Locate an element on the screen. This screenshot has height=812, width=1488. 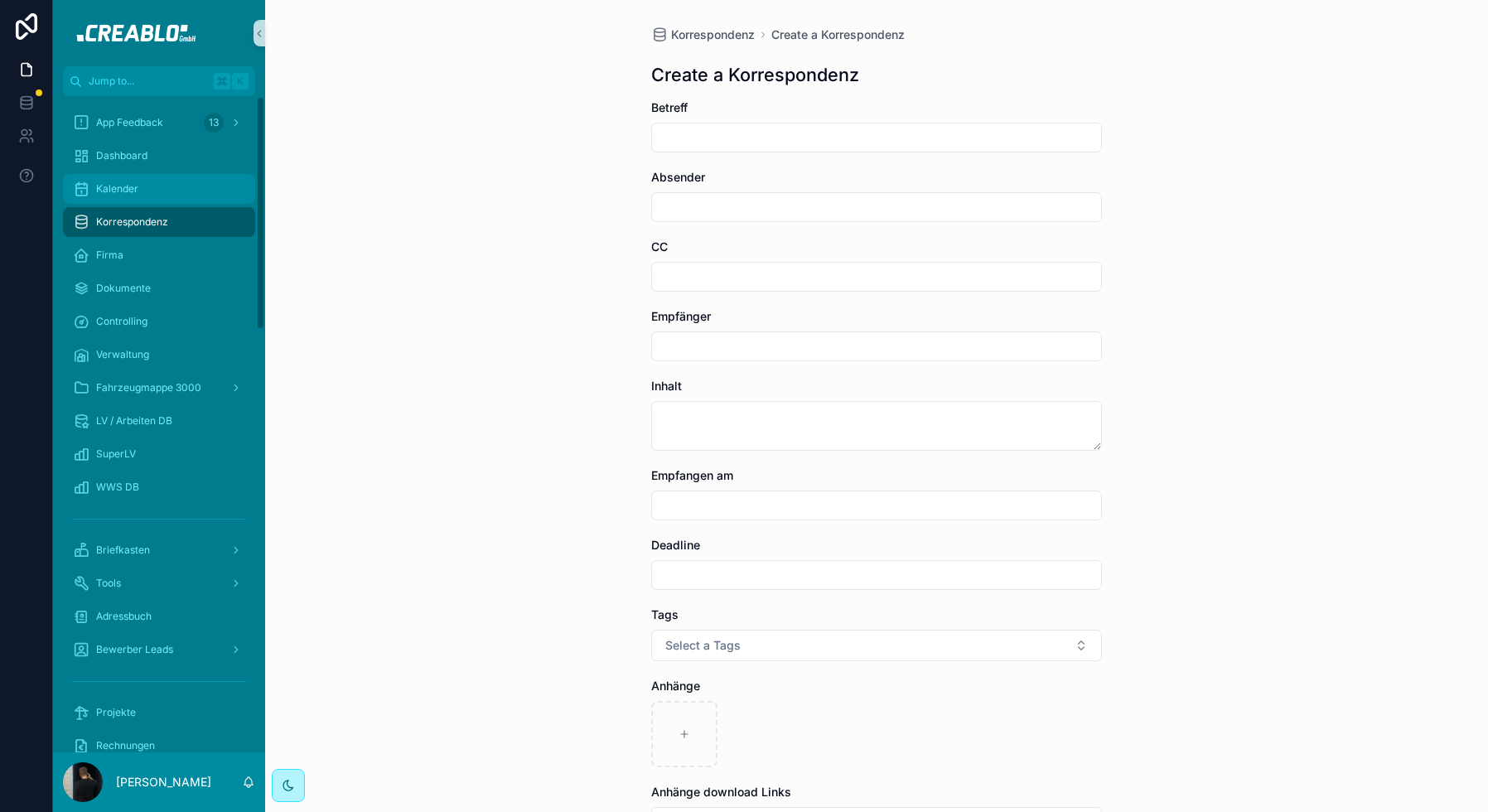
span: Anhänge is located at coordinates (675, 685).